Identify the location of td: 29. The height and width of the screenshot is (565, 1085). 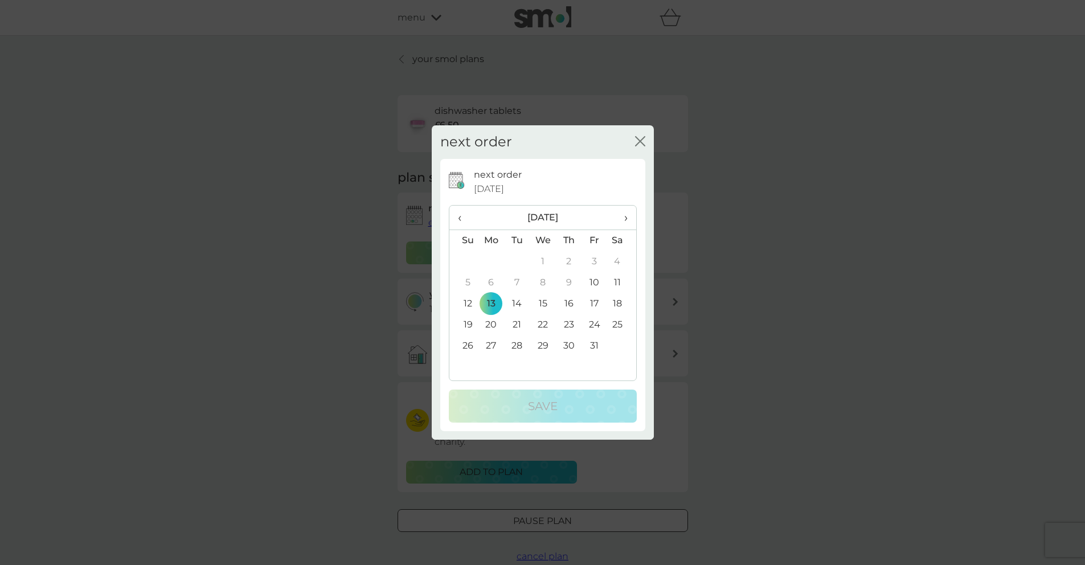
(543, 346).